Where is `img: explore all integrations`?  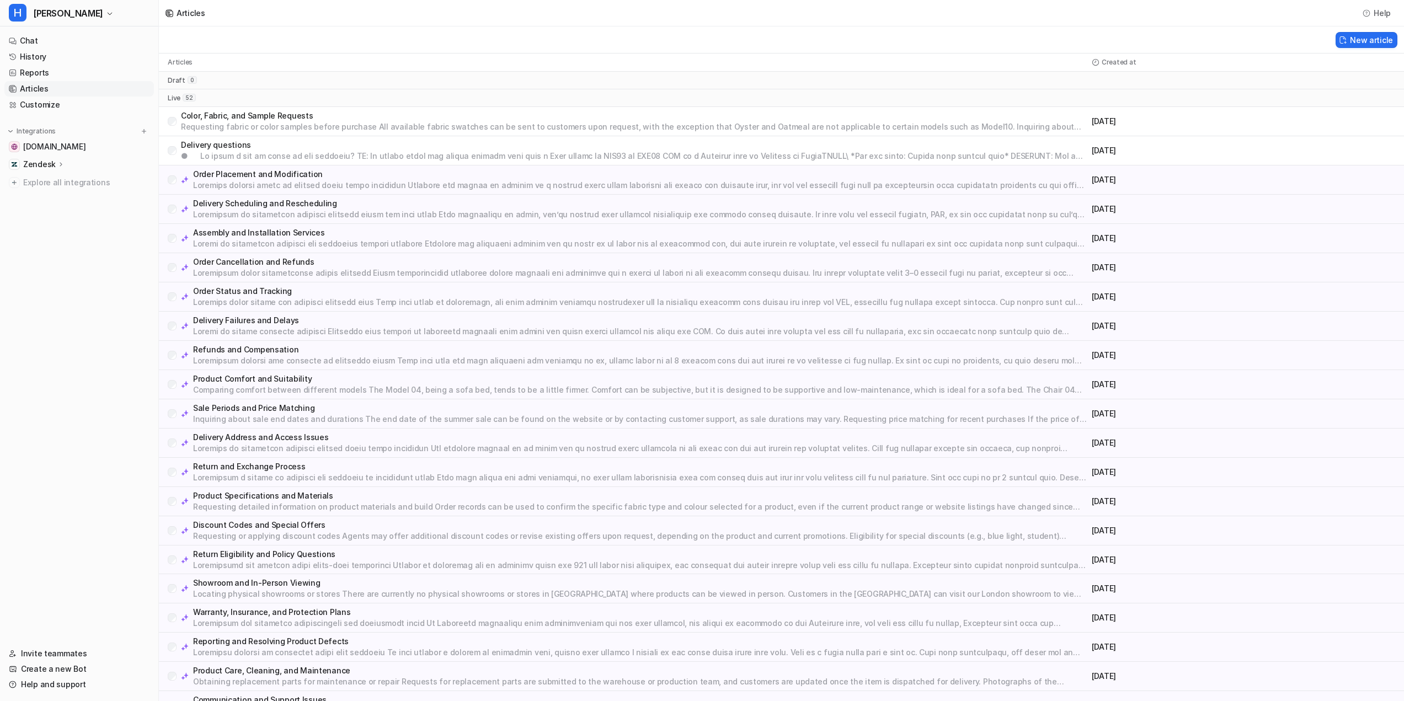 img: explore all integrations is located at coordinates (14, 183).